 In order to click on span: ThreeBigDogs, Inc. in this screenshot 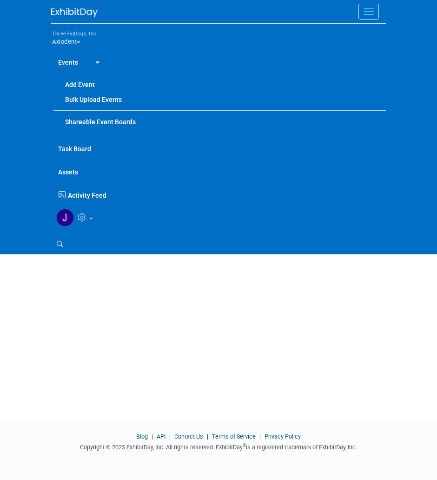, I will do `click(75, 33)`.